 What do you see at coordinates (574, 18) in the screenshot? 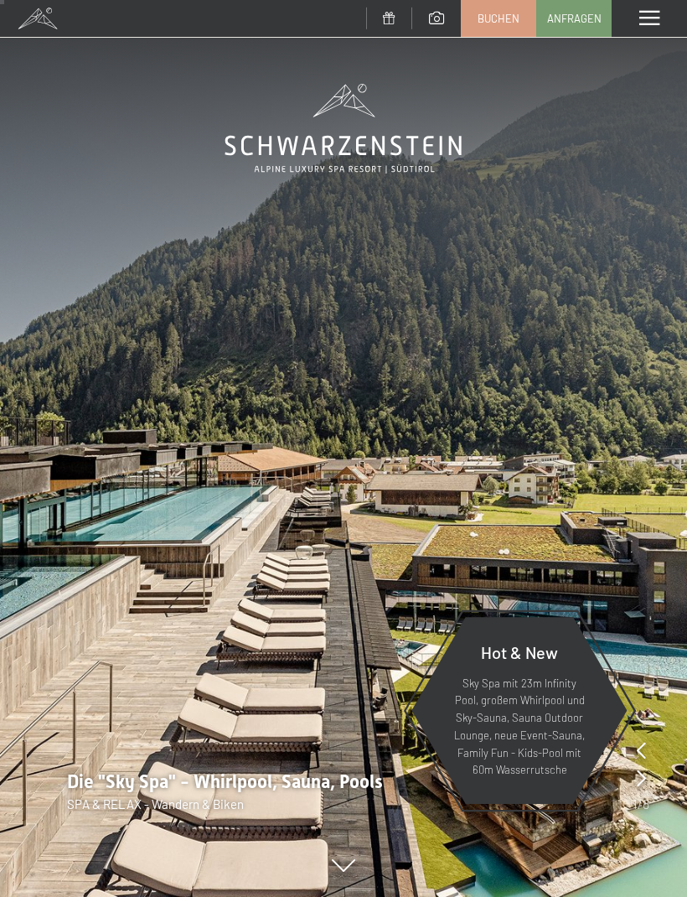
I see `span: Anfragen` at bounding box center [574, 18].